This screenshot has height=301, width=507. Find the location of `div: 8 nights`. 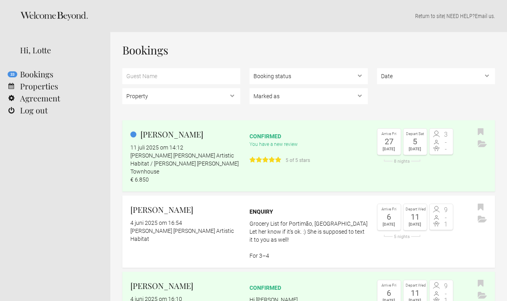

div: 8 nights is located at coordinates (402, 161).